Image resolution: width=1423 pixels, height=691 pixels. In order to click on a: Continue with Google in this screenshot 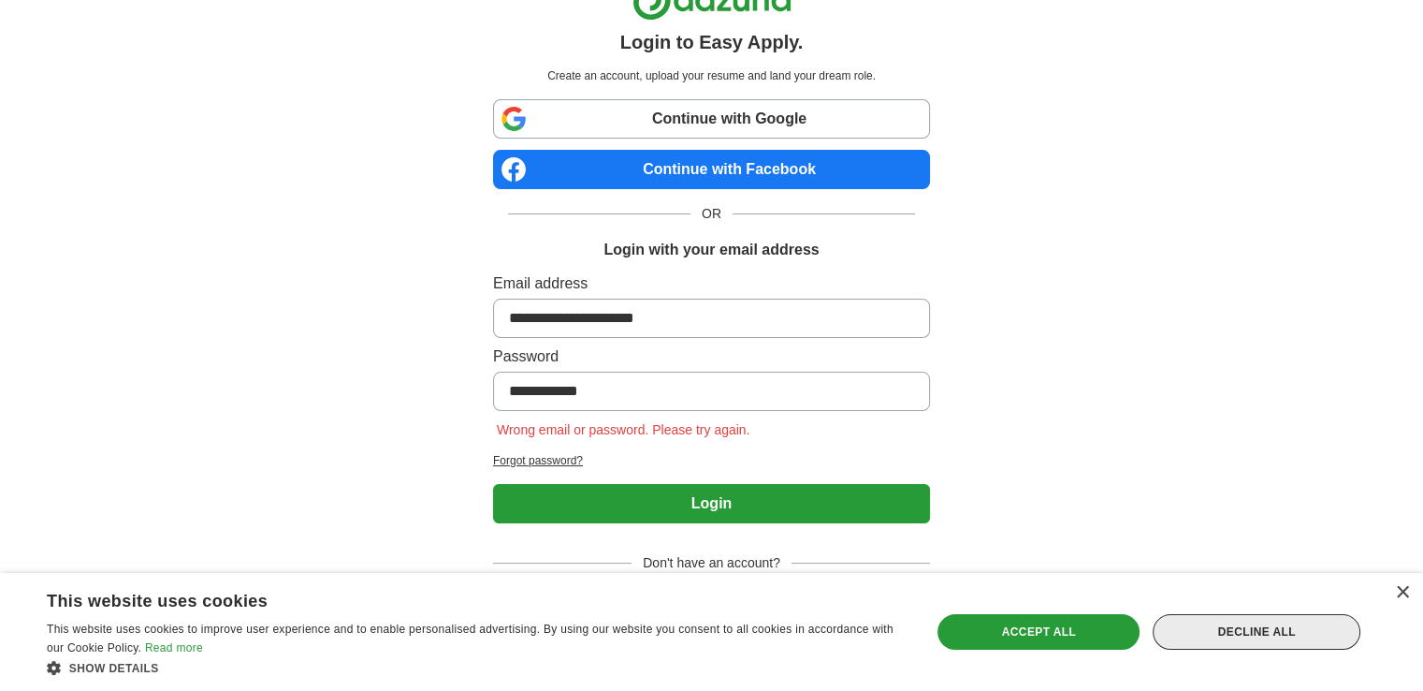, I will do `click(711, 119)`.